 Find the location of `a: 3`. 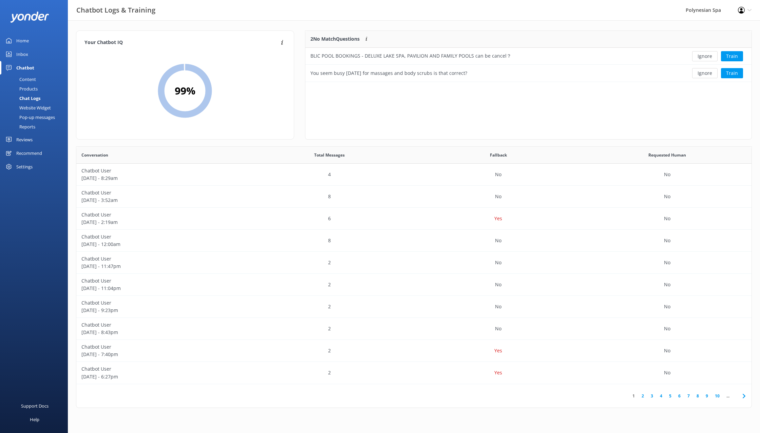

a: 3 is located at coordinates (651, 396).